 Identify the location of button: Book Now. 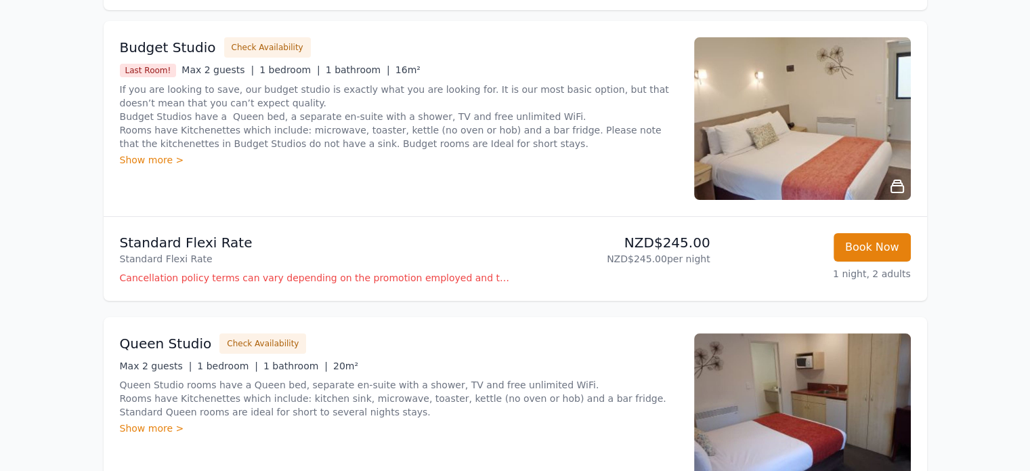
(872, 247).